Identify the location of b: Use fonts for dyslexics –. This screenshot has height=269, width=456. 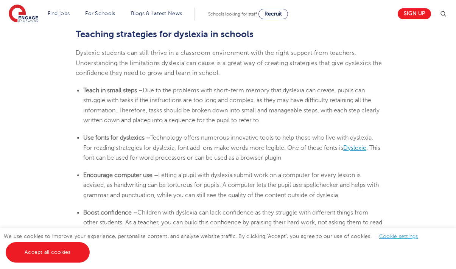
(117, 138).